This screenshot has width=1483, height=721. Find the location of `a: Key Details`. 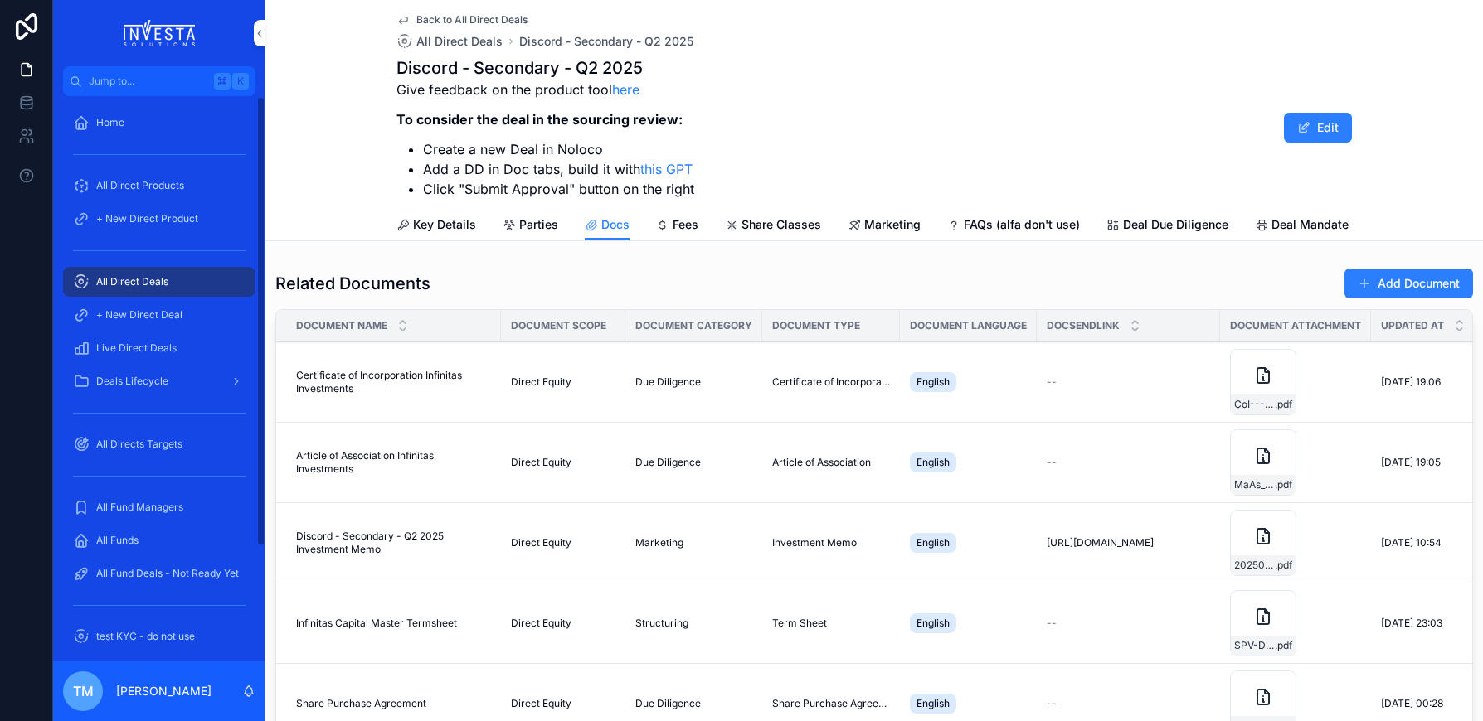

a: Key Details is located at coordinates (436, 226).